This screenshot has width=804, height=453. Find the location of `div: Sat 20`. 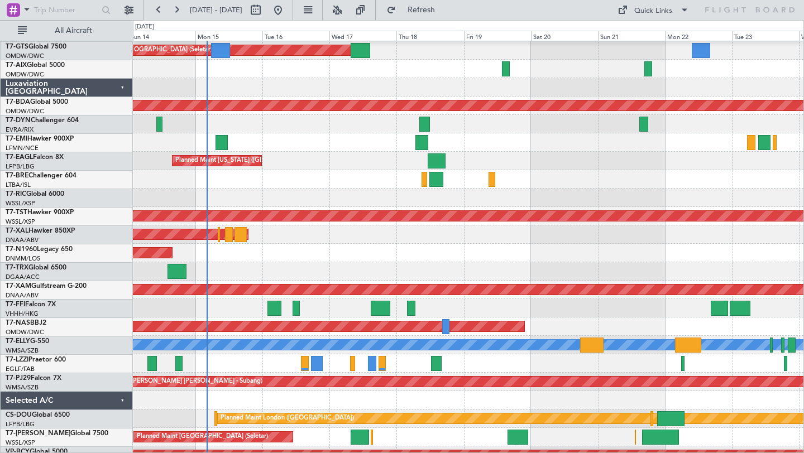

div: Sat 20 is located at coordinates (564, 36).